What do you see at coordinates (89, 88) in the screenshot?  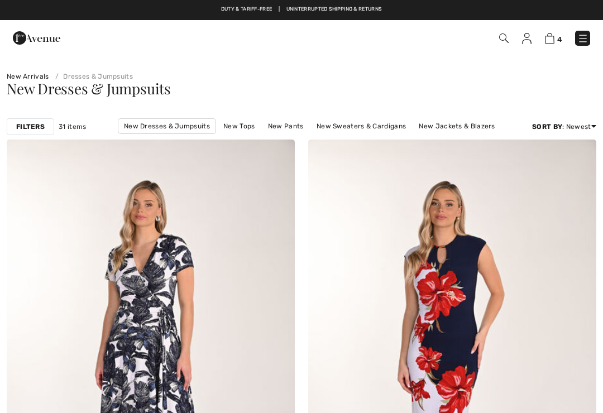 I see `span: New Dresses & Jumpsuits` at bounding box center [89, 88].